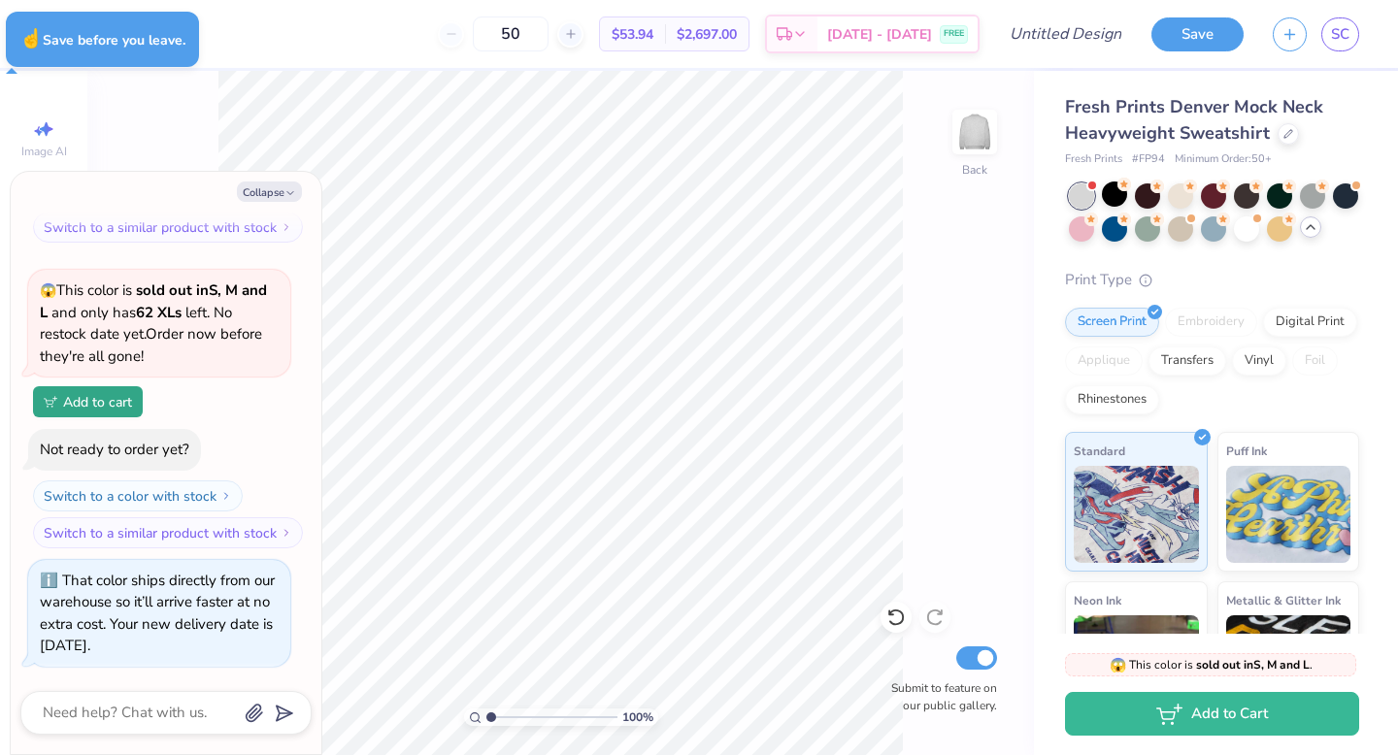 This screenshot has height=755, width=1398. What do you see at coordinates (1093, 159) in the screenshot?
I see `span: Fresh Prints` at bounding box center [1093, 159].